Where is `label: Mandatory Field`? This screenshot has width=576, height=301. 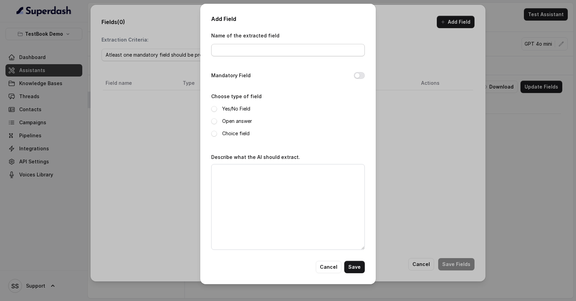 label: Mandatory Field is located at coordinates (231, 75).